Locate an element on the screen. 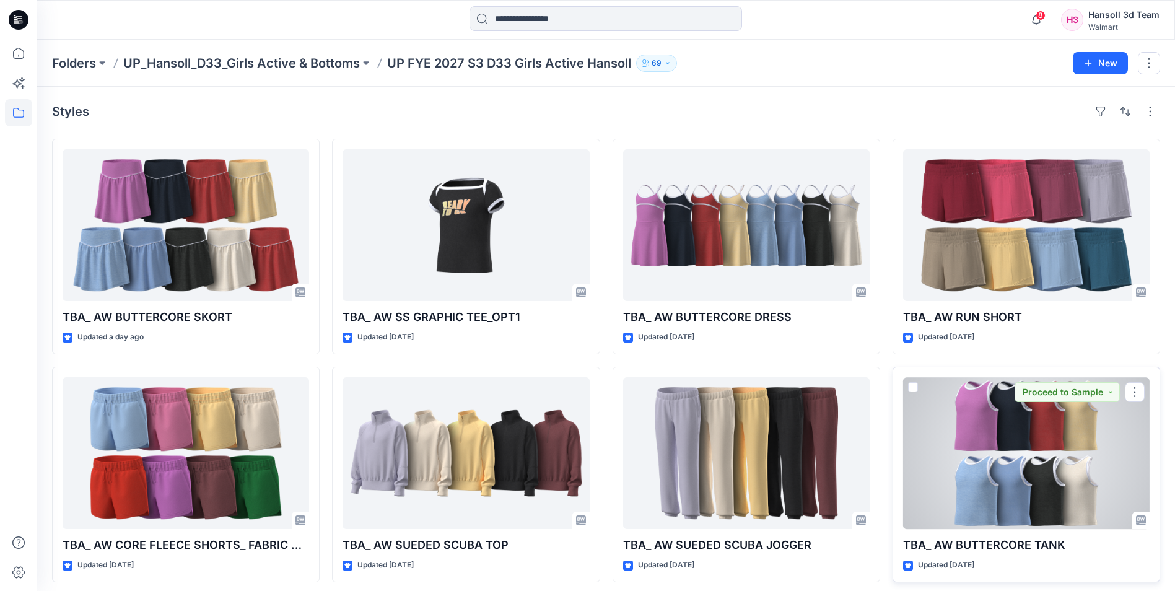 This screenshot has width=1175, height=591. a: TBA_ AW BUTTERCORE TANK is located at coordinates (1026, 453).